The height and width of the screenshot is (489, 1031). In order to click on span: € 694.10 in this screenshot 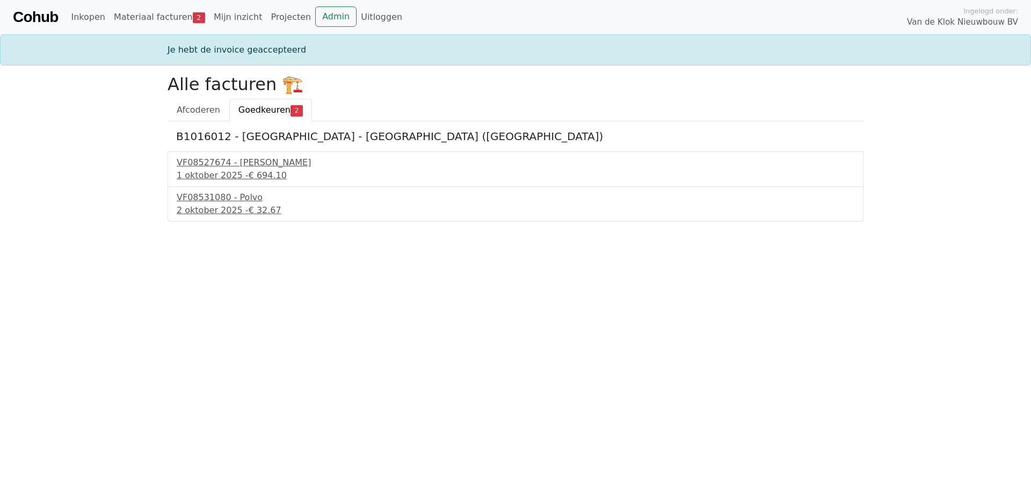, I will do `click(267, 175)`.